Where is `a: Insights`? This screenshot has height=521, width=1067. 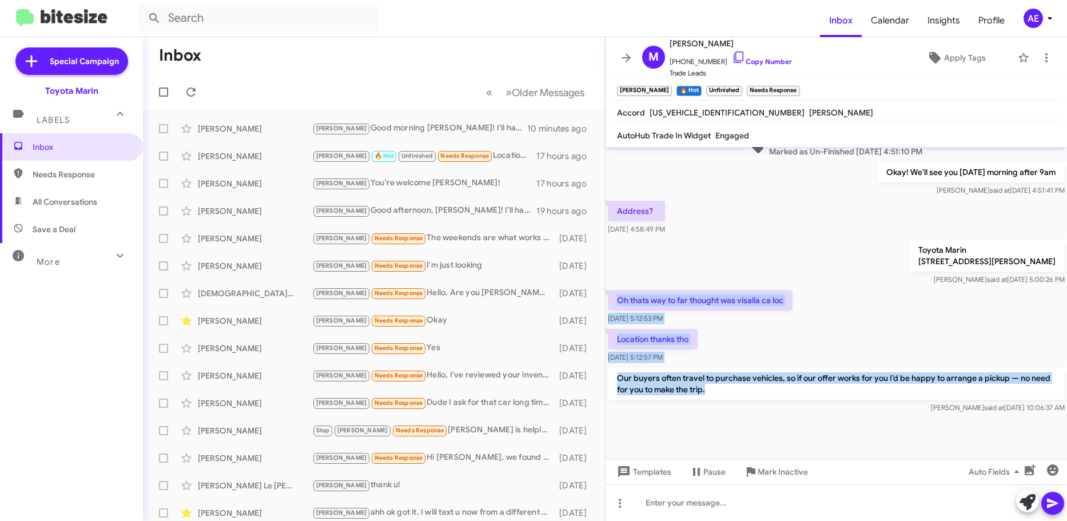
a: Insights is located at coordinates (943, 21).